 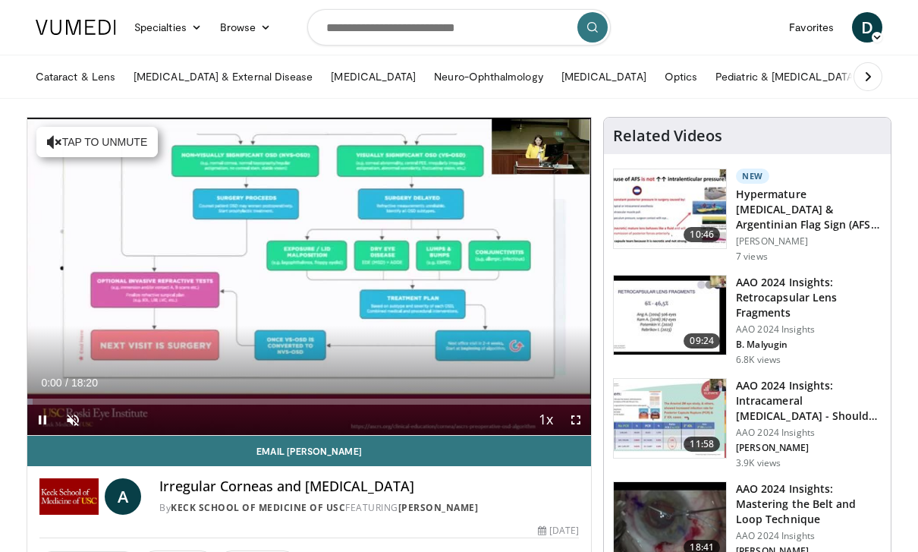 I want to click on div: Progress Bar, so click(x=309, y=401).